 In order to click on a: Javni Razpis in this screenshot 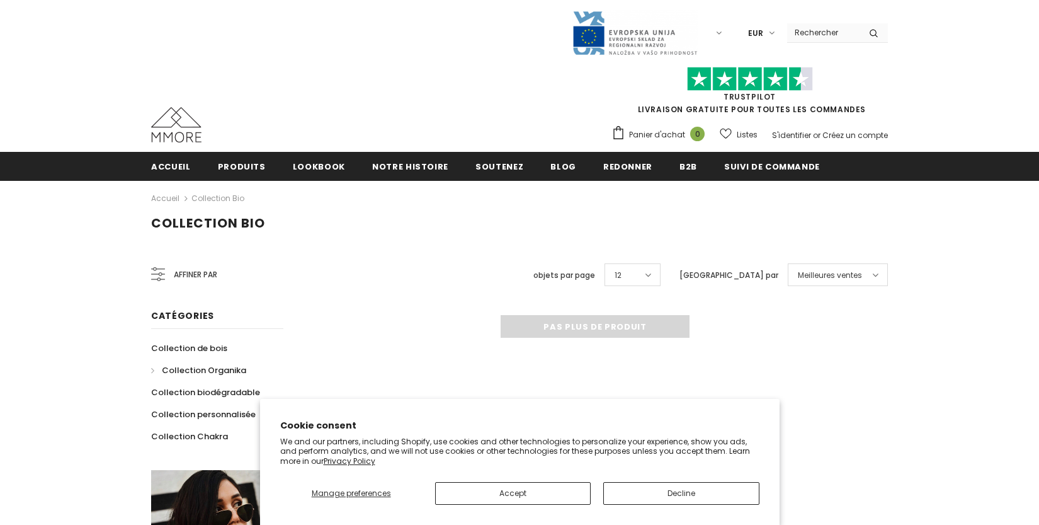, I will do `click(635, 32)`.